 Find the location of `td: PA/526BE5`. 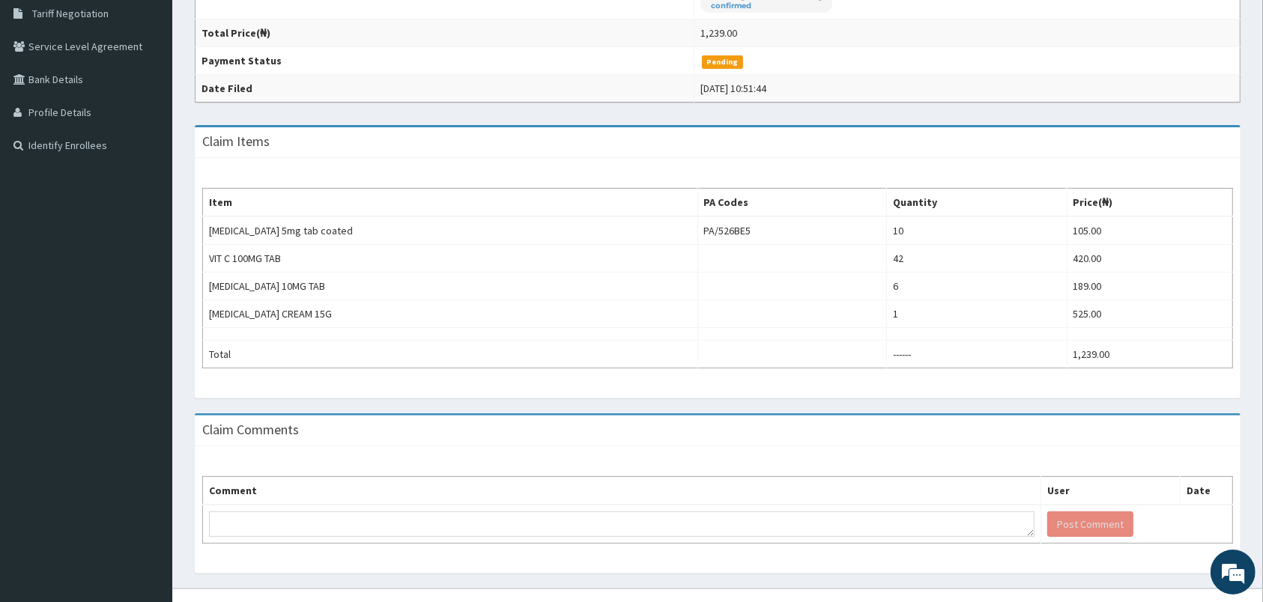

td: PA/526BE5 is located at coordinates (792, 231).